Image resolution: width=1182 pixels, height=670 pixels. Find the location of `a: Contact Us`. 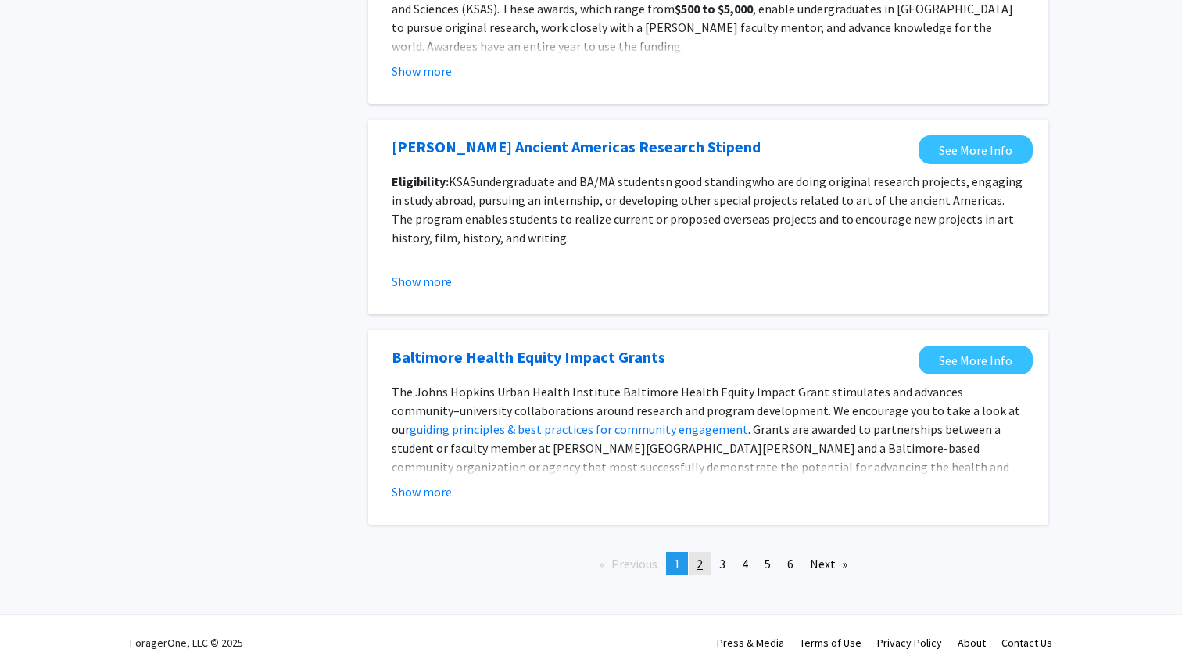

a: Contact Us is located at coordinates (1027, 643).